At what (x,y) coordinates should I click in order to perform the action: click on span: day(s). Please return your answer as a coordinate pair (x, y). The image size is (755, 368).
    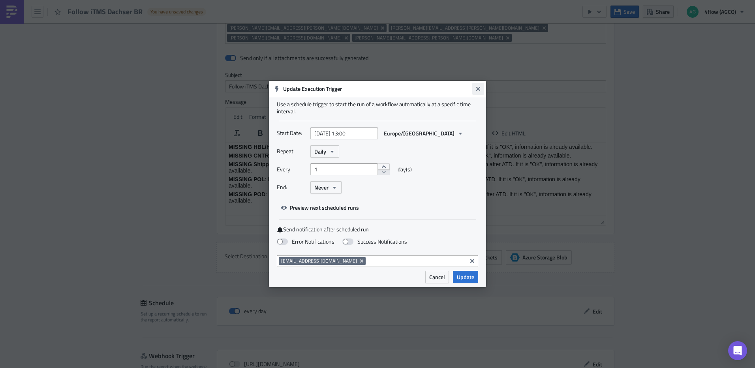
    Looking at the image, I should click on (405, 169).